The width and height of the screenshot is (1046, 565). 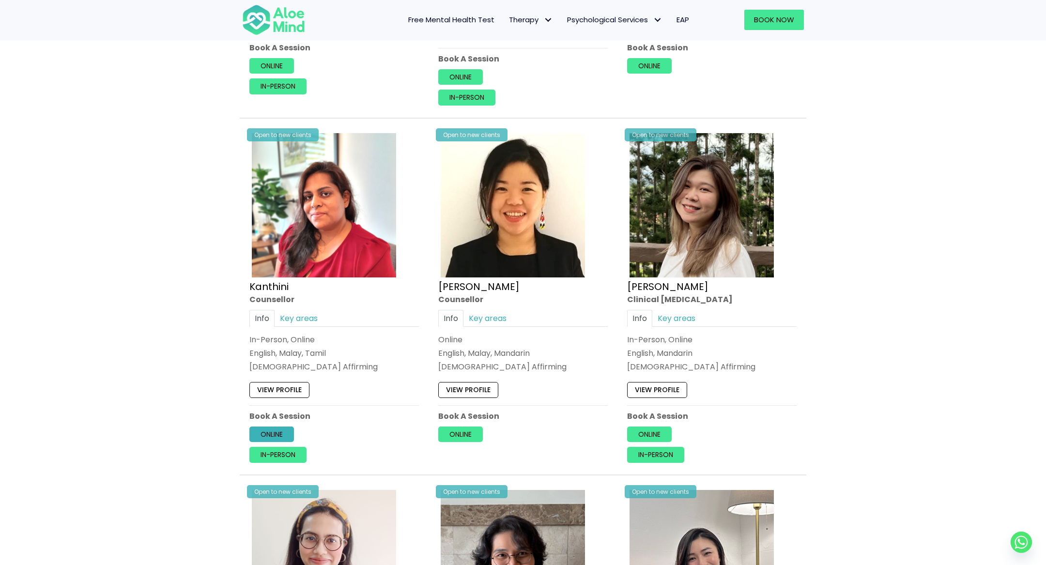 What do you see at coordinates (523, 353) in the screenshot?
I see `p: English, Malay, Mandarin` at bounding box center [523, 353].